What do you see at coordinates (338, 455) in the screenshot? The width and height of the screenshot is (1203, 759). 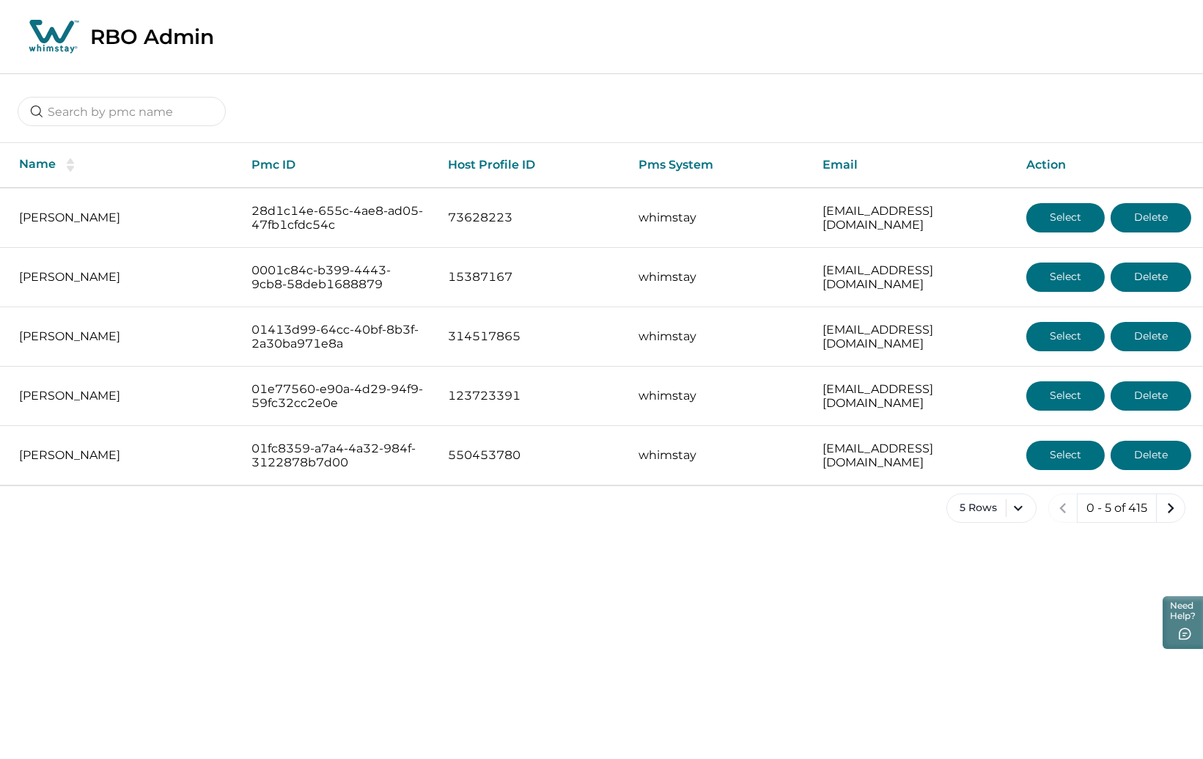 I see `p: 01fc8359-a7a4-4a32-984f-3122878b7d00` at bounding box center [338, 455].